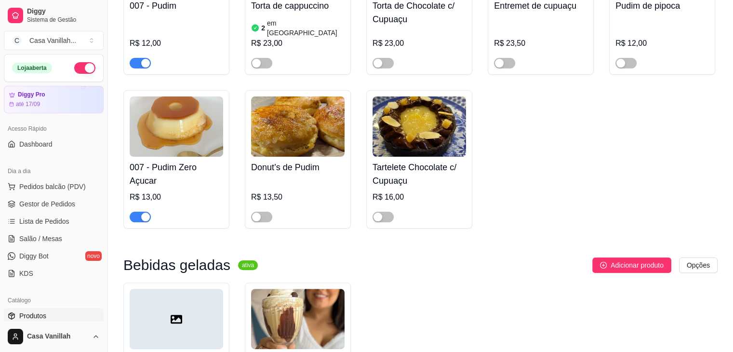 The height and width of the screenshot is (352, 733). Describe the element at coordinates (44, 221) in the screenshot. I see `span: Lista de Pedidos` at that location.